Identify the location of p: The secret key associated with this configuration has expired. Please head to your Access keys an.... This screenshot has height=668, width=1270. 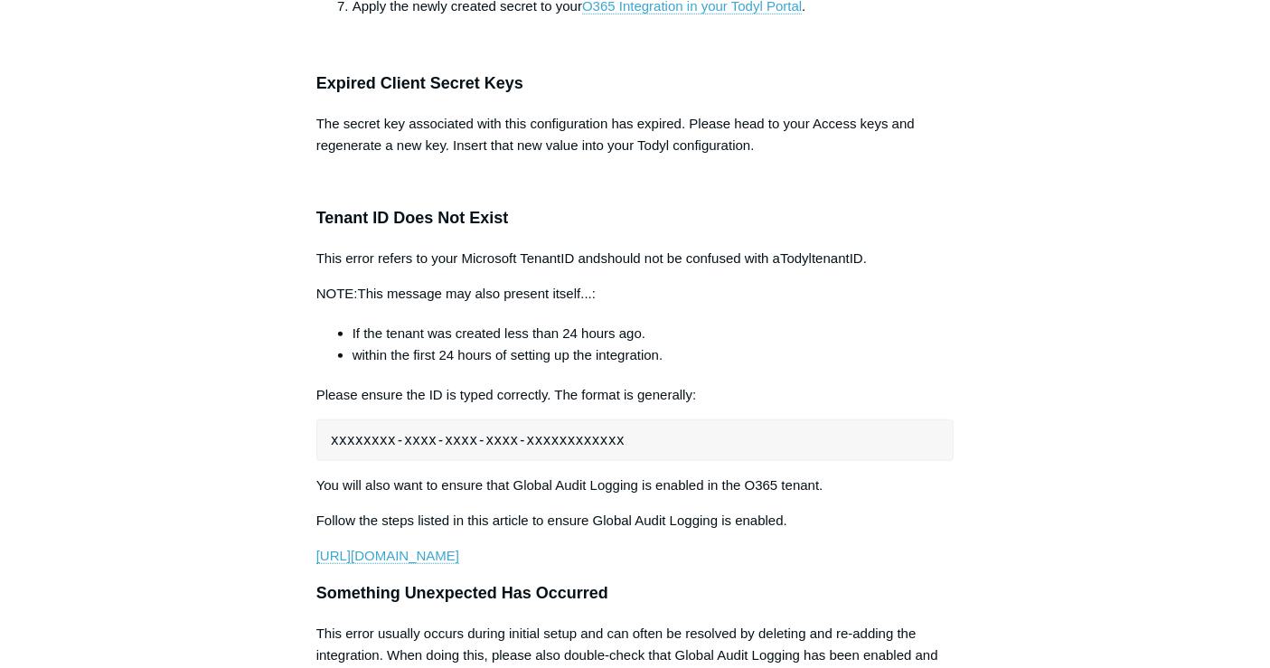
(636, 135).